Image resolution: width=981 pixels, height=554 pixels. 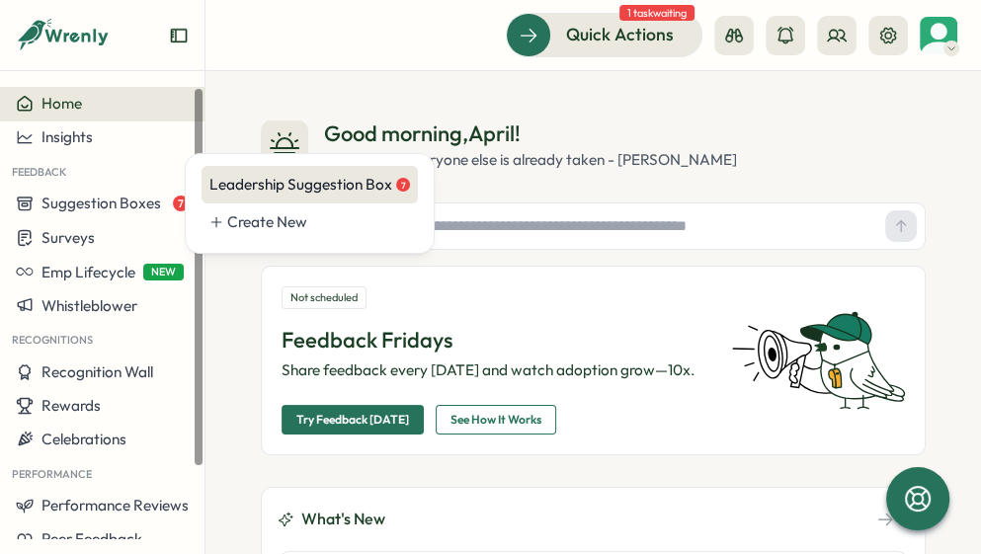 I want to click on a: Create New, so click(x=309, y=222).